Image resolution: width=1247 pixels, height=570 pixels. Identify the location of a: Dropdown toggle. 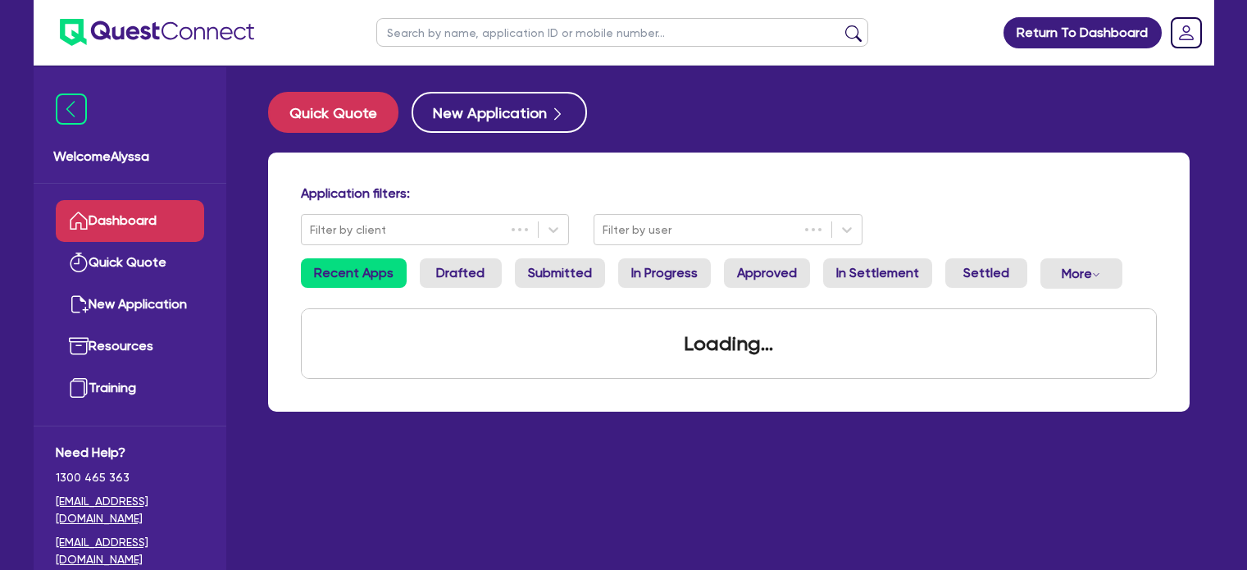
(1187, 33).